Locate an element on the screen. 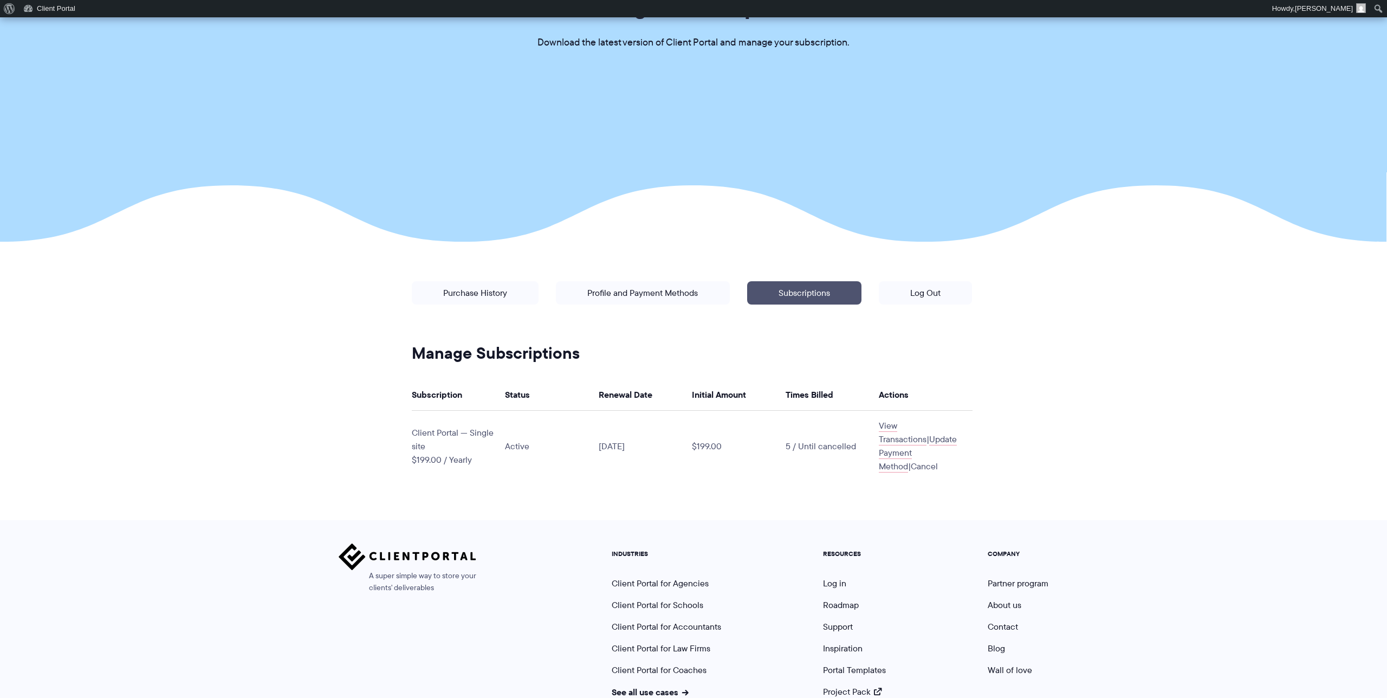 The height and width of the screenshot is (698, 1387). a: Contact is located at coordinates (1003, 626).